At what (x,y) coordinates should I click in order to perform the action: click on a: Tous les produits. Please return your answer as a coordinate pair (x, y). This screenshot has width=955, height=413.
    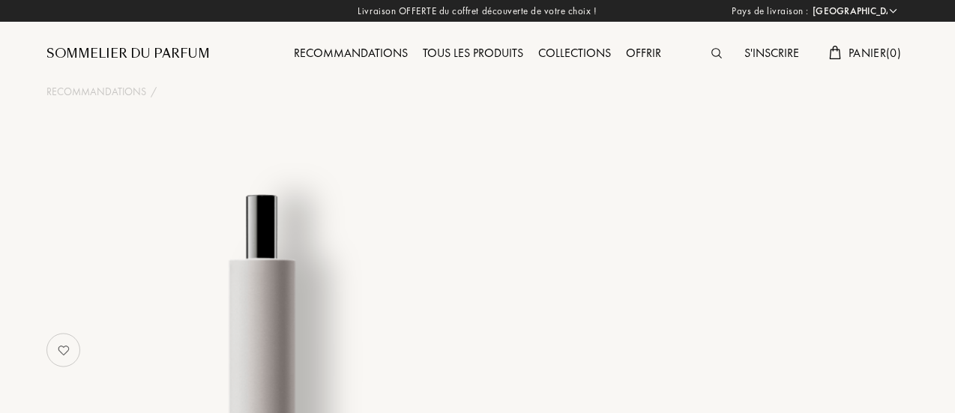
    Looking at the image, I should click on (473, 52).